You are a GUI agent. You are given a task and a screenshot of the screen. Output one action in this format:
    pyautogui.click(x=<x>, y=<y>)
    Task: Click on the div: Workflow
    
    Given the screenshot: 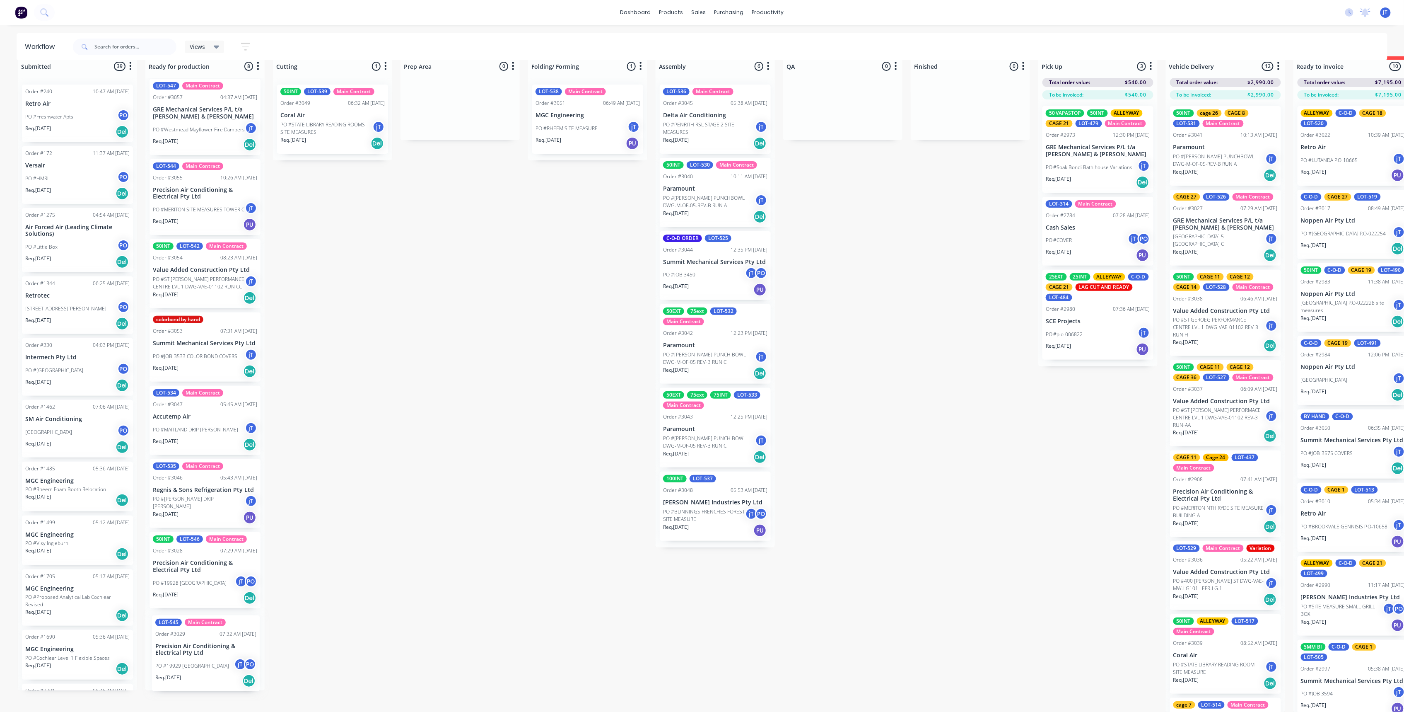 What is the action you would take?
    pyautogui.click(x=42, y=47)
    